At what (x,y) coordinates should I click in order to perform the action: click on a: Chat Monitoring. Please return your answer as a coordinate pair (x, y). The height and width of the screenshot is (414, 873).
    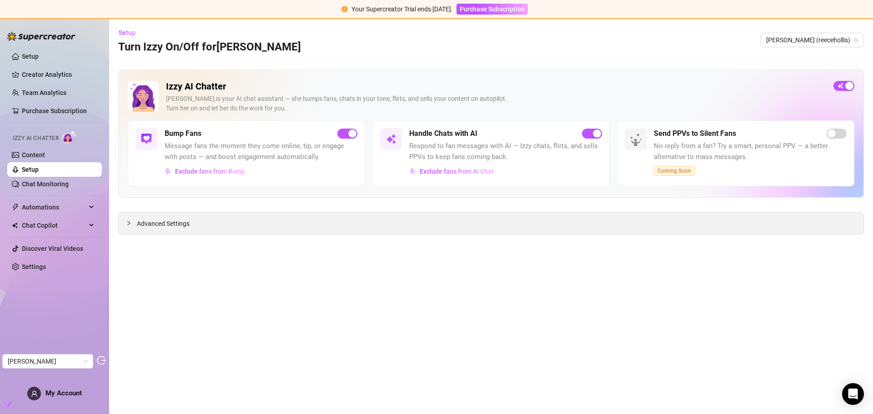
    Looking at the image, I should click on (45, 184).